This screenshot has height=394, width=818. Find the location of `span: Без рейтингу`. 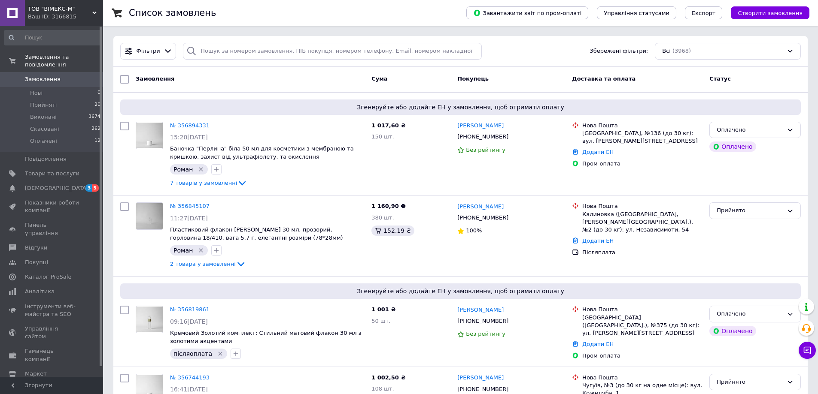

span: Без рейтингу is located at coordinates (485, 334).